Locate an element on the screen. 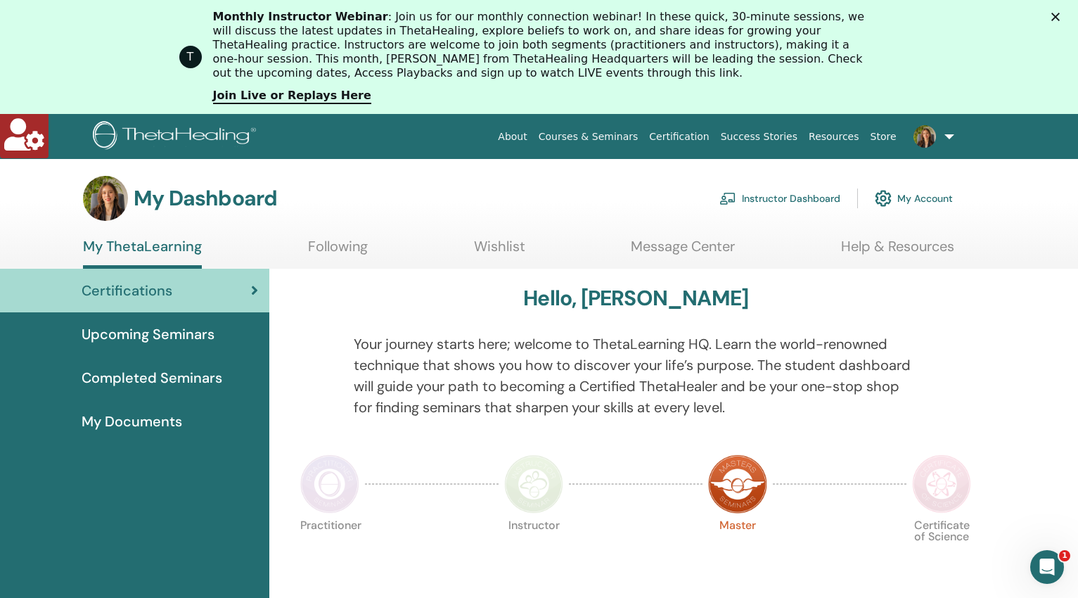 This screenshot has height=598, width=1078. h3: My Dashboard is located at coordinates (205, 198).